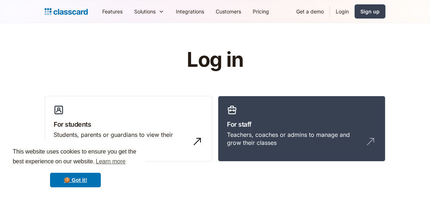 The image size is (430, 200). I want to click on div: Students, parents or guardians to view their profile and manage bookings, so click(121, 139).